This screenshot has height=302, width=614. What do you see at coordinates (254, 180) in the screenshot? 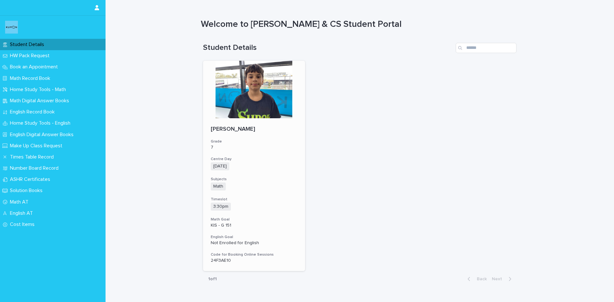
I see `h3: Subjects` at bounding box center [254, 180].